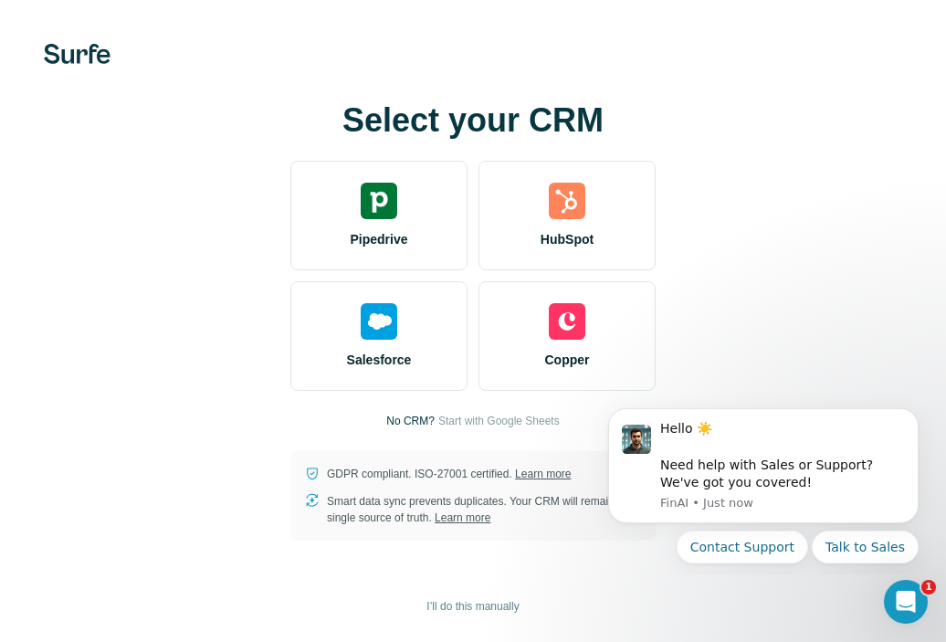 The width and height of the screenshot is (946, 642). Describe the element at coordinates (410, 421) in the screenshot. I see `p: No CRM?` at that location.